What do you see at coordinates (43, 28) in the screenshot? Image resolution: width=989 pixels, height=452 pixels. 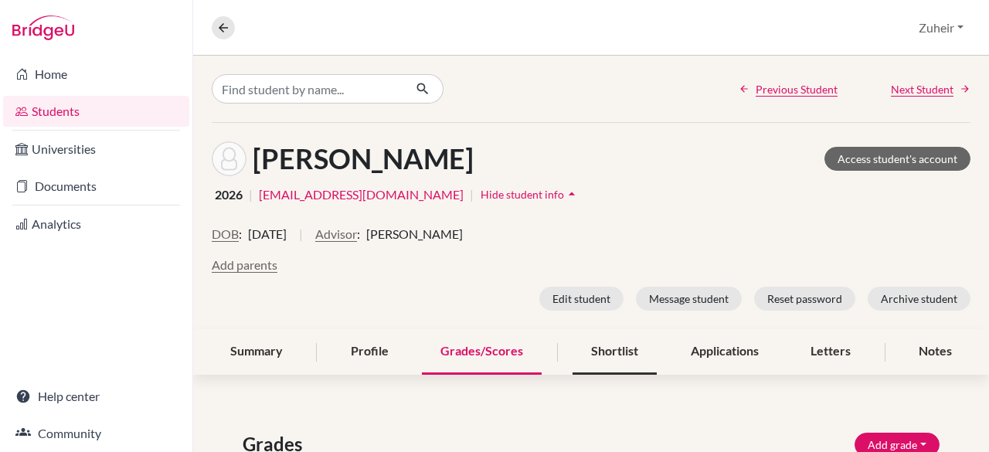 I see `img: Bridge-U` at bounding box center [43, 28].